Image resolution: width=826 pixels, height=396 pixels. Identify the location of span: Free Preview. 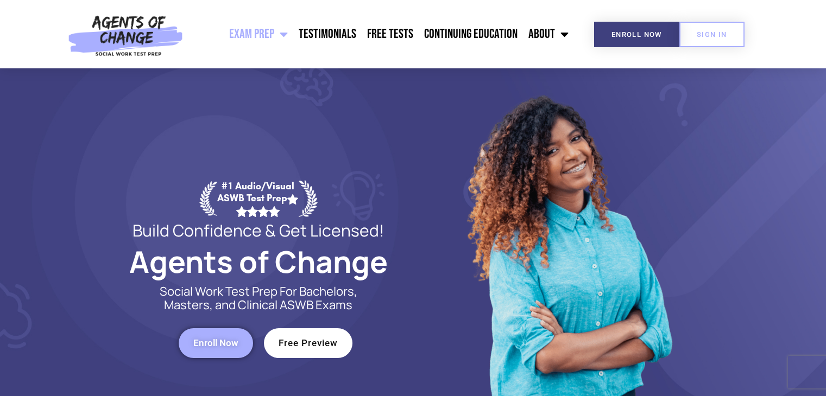
(308, 343).